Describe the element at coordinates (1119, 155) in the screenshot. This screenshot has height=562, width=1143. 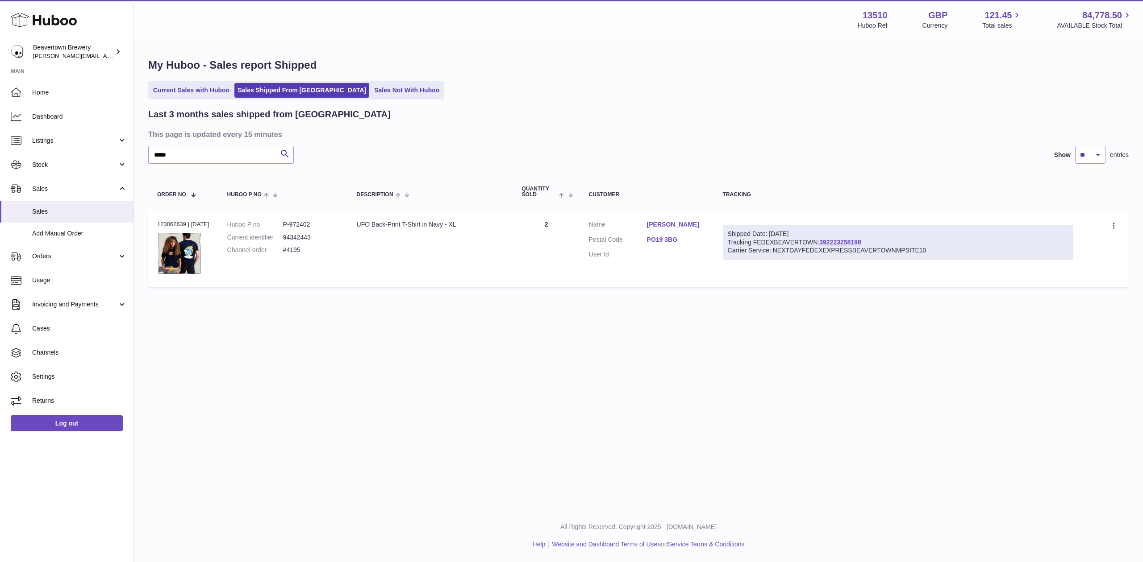
I see `span: entries` at that location.